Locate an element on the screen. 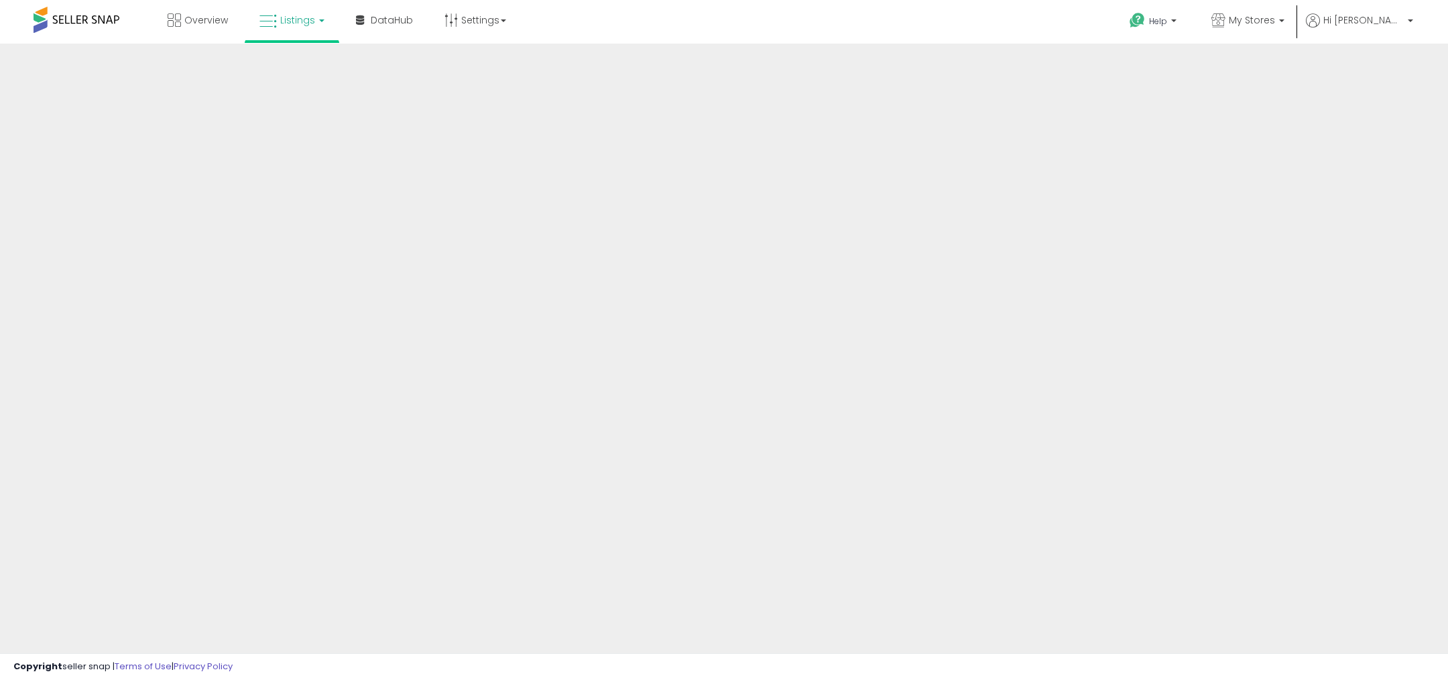 This screenshot has width=1448, height=680. a: Help is located at coordinates (1154, 23).